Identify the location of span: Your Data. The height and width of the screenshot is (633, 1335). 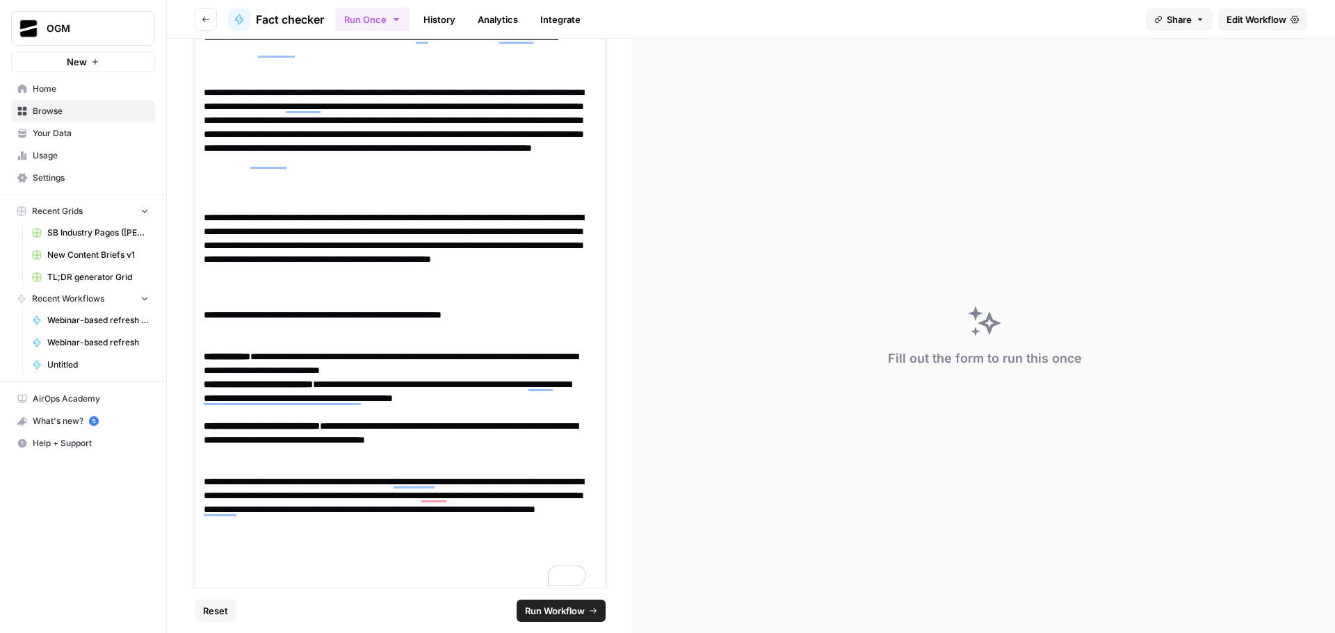
(90, 133).